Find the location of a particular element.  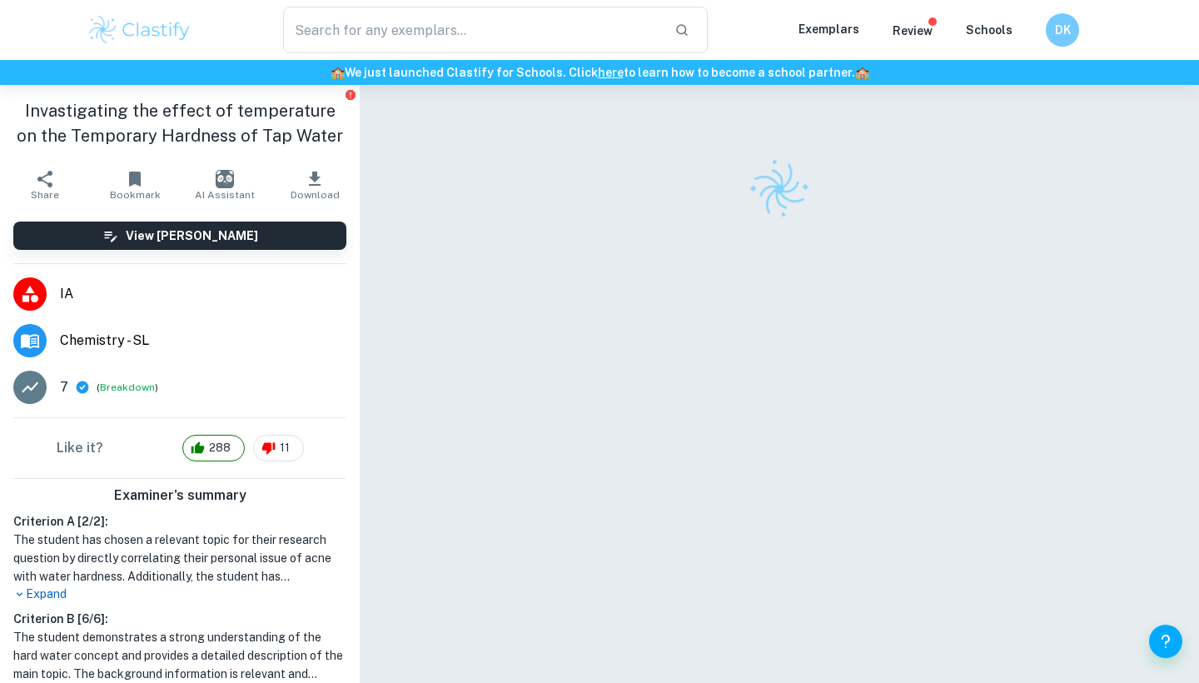

div: 11 is located at coordinates (278, 448).